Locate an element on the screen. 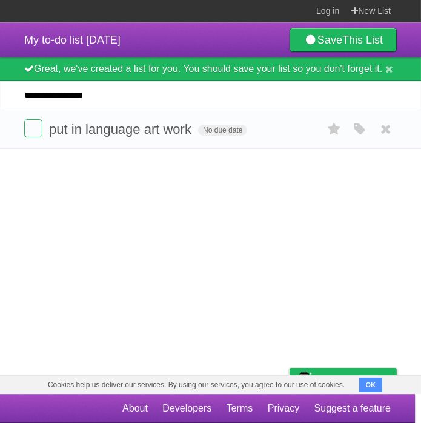 The height and width of the screenshot is (423, 421). a: Terms is located at coordinates (240, 408).